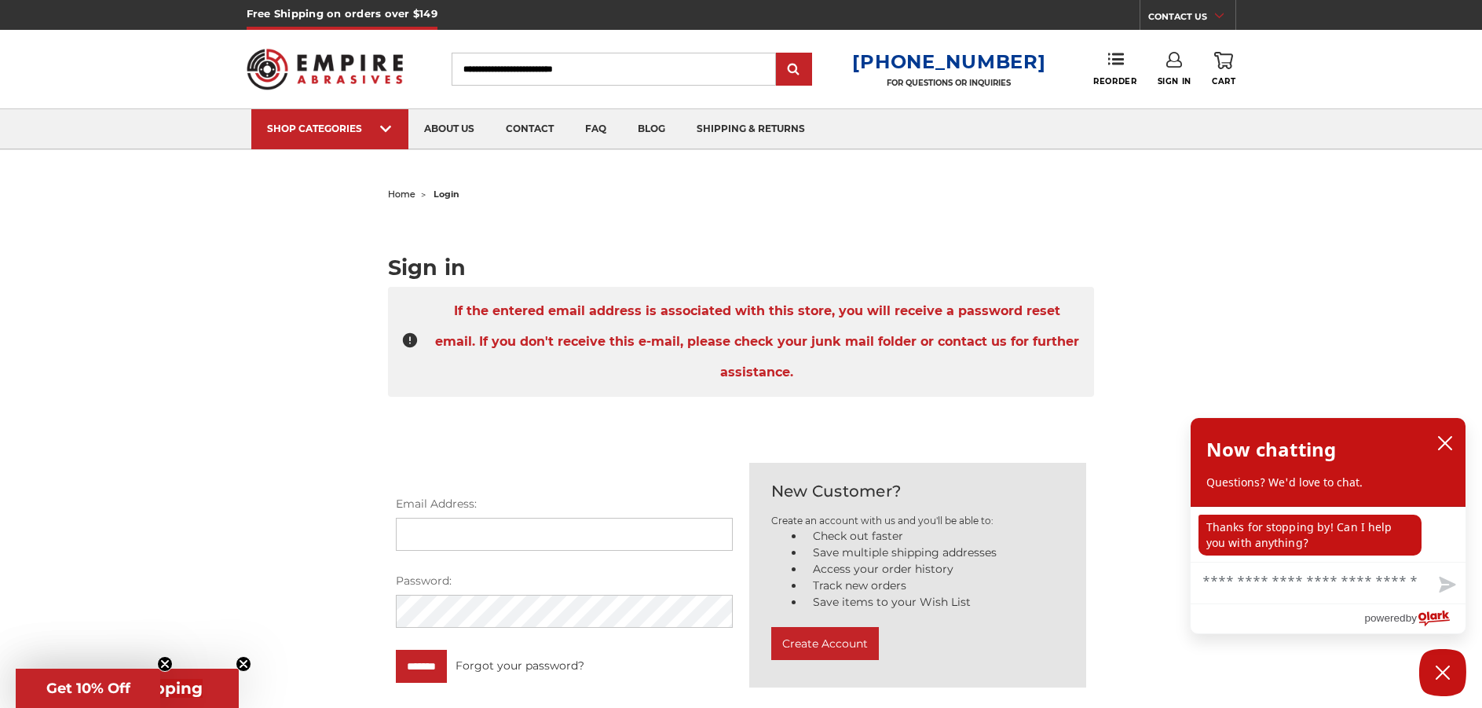  Describe the element at coordinates (825, 643) in the screenshot. I see `button: Create Account` at that location.